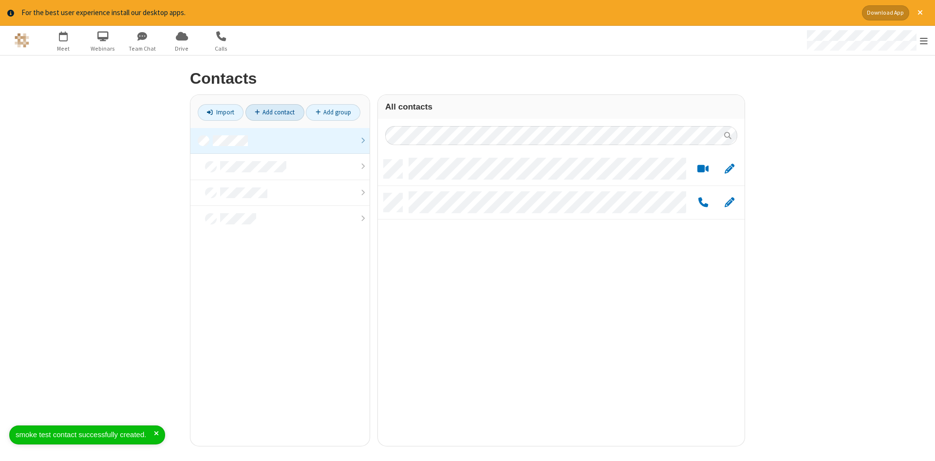  Describe the element at coordinates (467, 78) in the screenshot. I see `h2: Contacts` at that location.